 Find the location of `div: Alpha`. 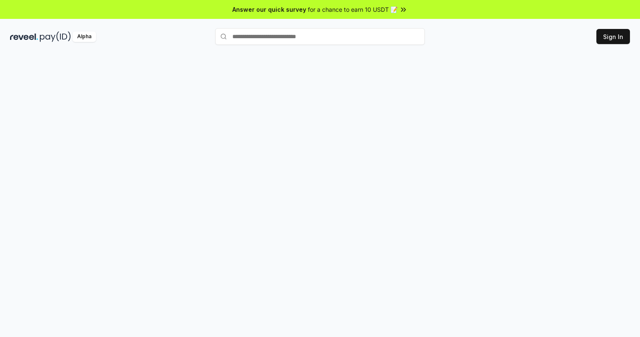

div: Alpha is located at coordinates (84, 36).